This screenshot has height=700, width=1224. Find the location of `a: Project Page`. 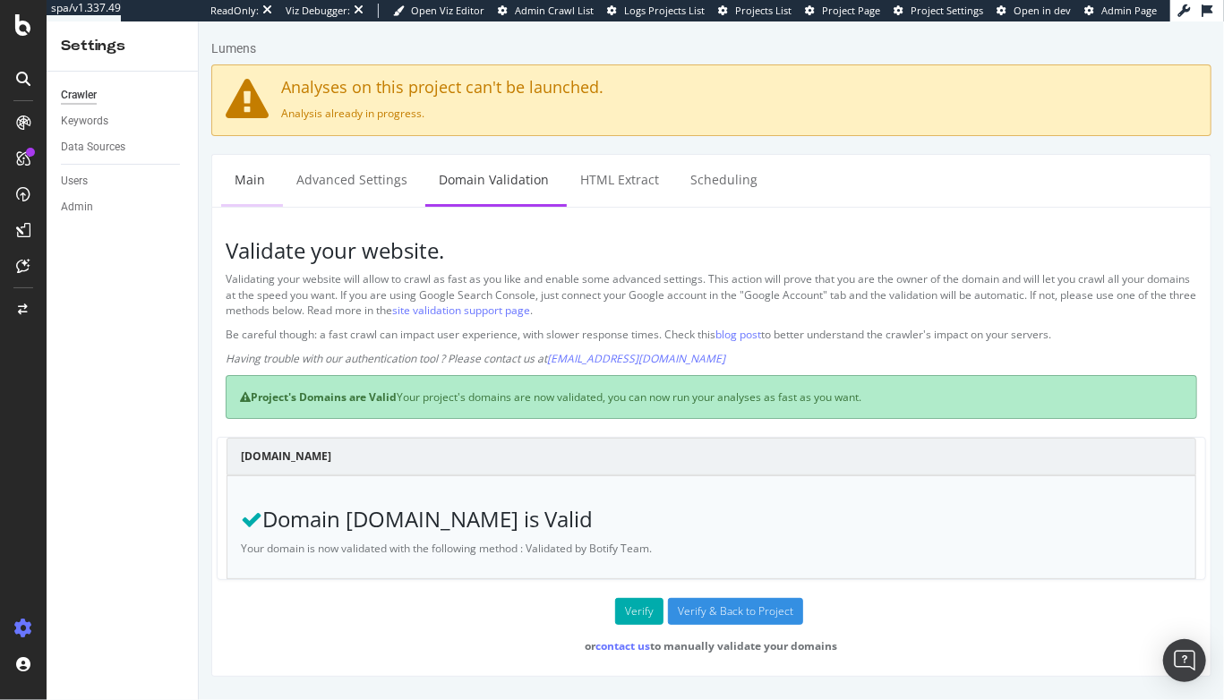

a: Project Page is located at coordinates (842, 11).